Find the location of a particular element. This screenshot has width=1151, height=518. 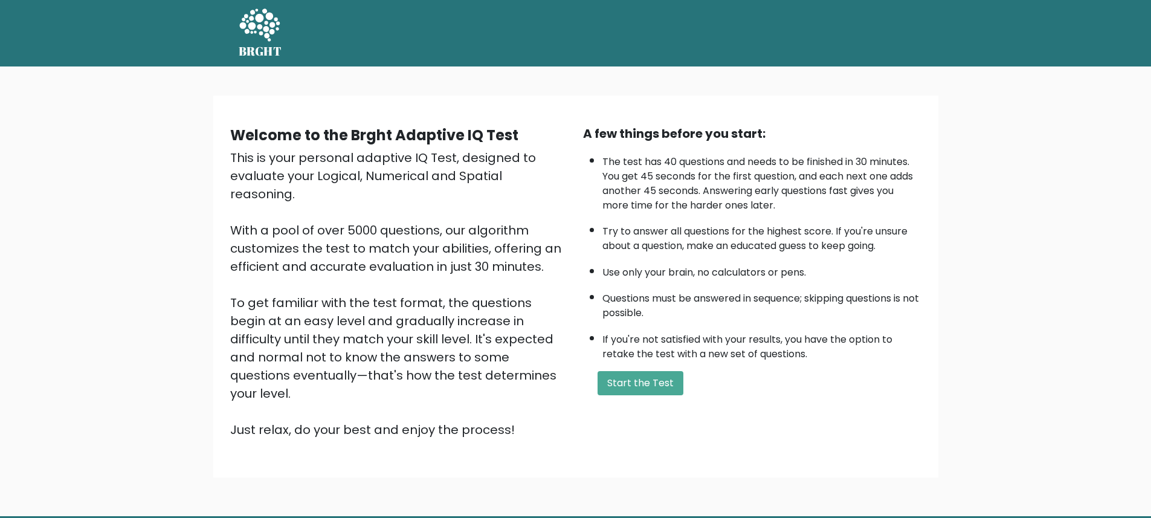

div: This is your personal adaptive IQ Test, designed to evaluate your Logical, Numerical and Spatial ... is located at coordinates (400, 294).